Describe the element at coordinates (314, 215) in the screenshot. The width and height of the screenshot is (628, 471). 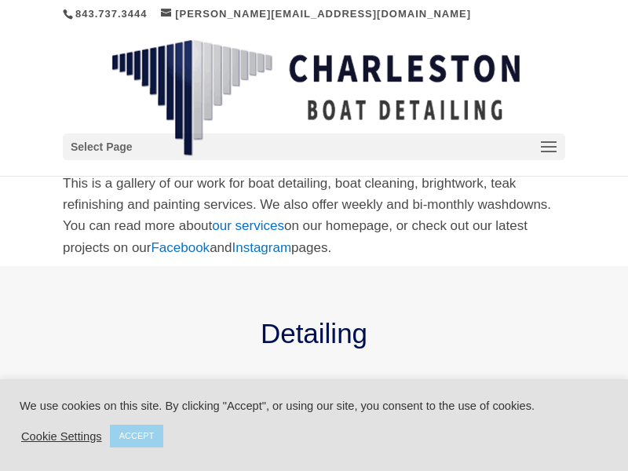
I see `p: This is a gallery of our work for boat detailing, boat cleaning, brightwork, teak refinishing and...` at that location.